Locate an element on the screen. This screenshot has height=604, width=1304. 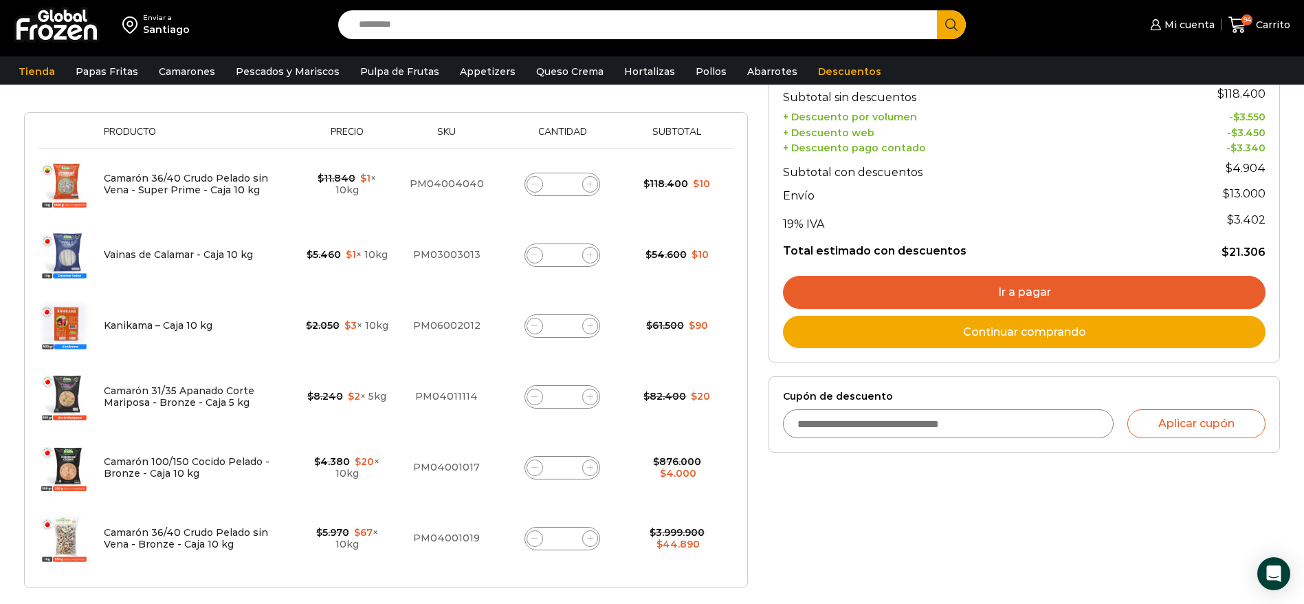
a: Queso Crema is located at coordinates (570, 71).